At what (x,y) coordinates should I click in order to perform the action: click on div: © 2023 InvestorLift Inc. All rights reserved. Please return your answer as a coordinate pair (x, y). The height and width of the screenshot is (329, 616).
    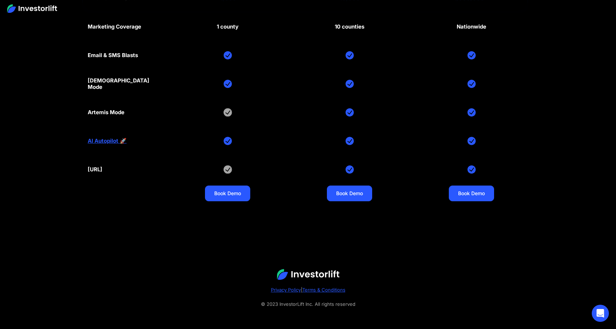
    Looking at the image, I should click on (308, 304).